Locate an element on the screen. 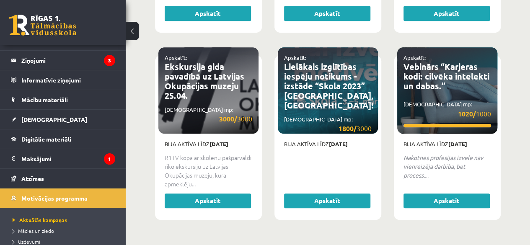 This screenshot has width=530, height=245. strong: 1020/ is located at coordinates (467, 114).